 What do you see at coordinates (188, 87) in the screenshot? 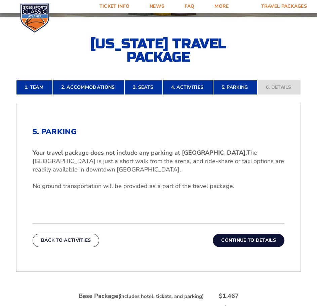
I see `a: 4. Activities` at bounding box center [188, 87].